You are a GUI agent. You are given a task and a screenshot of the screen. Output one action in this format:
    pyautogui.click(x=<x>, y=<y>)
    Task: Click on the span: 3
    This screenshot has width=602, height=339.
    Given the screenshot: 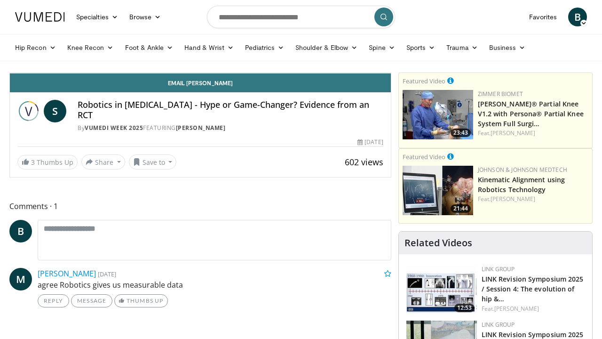 What is the action you would take?
    pyautogui.click(x=33, y=162)
    